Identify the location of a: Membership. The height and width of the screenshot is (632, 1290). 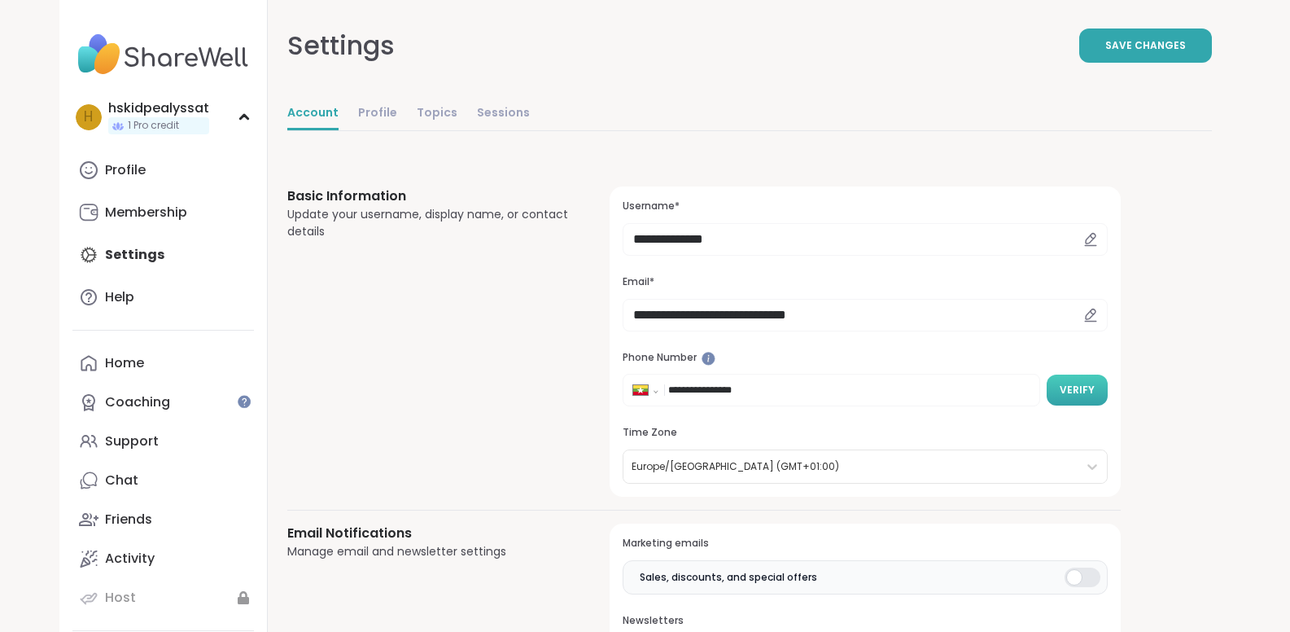
(163, 212).